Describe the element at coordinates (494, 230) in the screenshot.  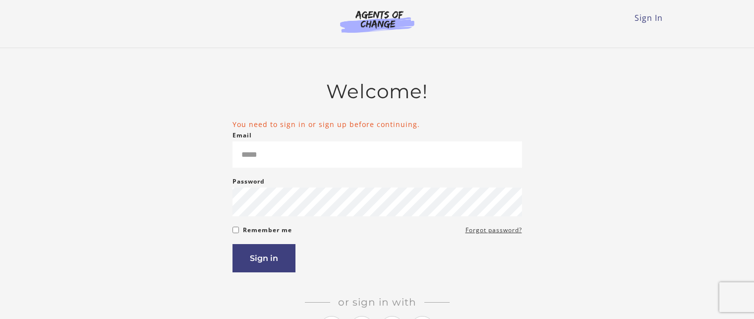
I see `a: Forgot password?` at that location.